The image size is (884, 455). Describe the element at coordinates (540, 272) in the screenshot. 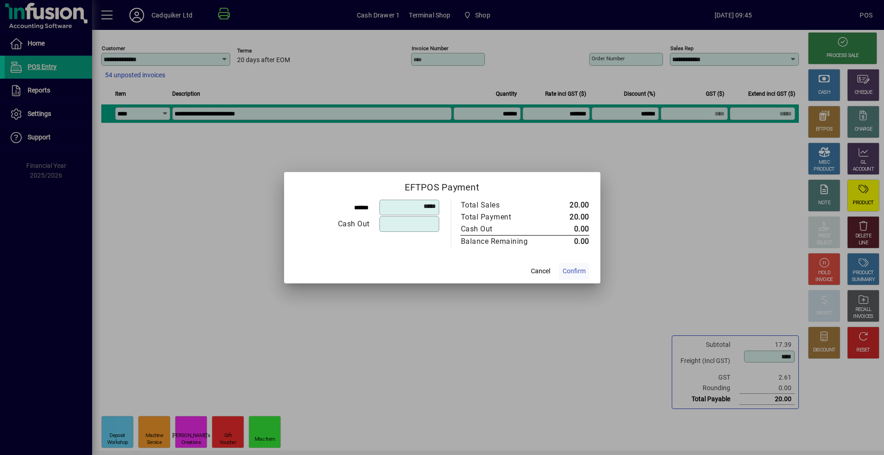

I see `button: Cancel` at that location.